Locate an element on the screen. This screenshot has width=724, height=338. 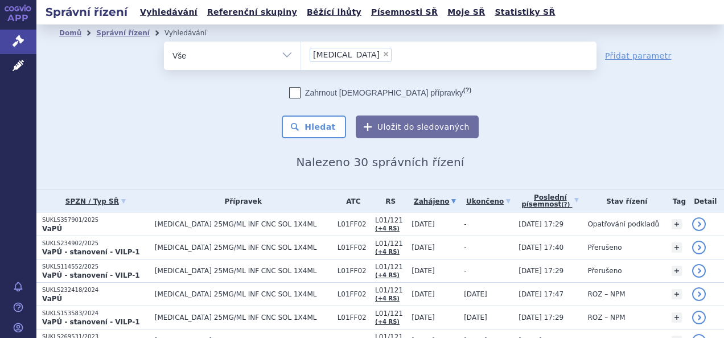
a: Zahájeno is located at coordinates (435, 201).